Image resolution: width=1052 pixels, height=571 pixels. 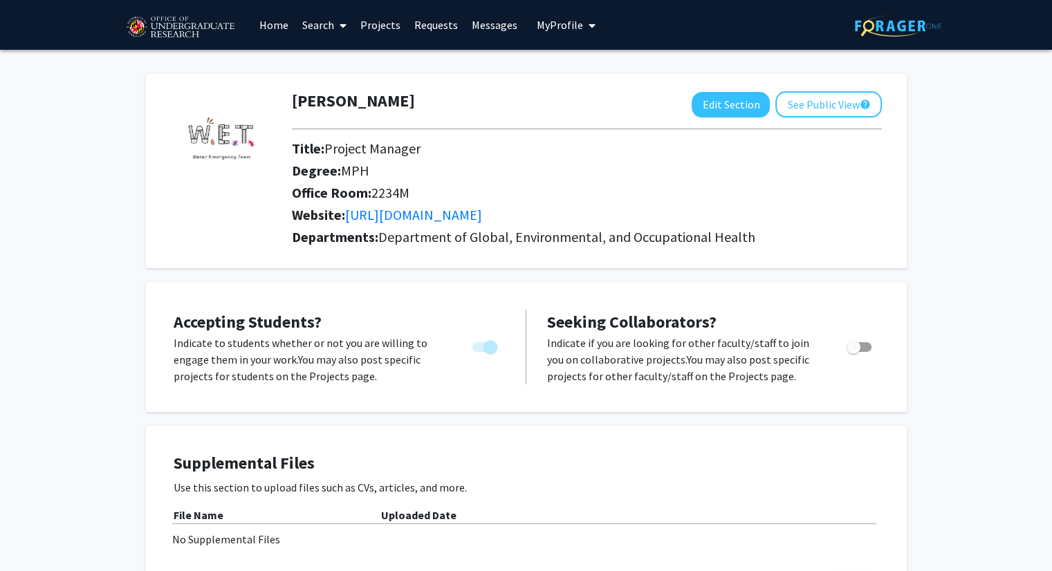 I want to click on span: Accepting Students?, so click(x=248, y=321).